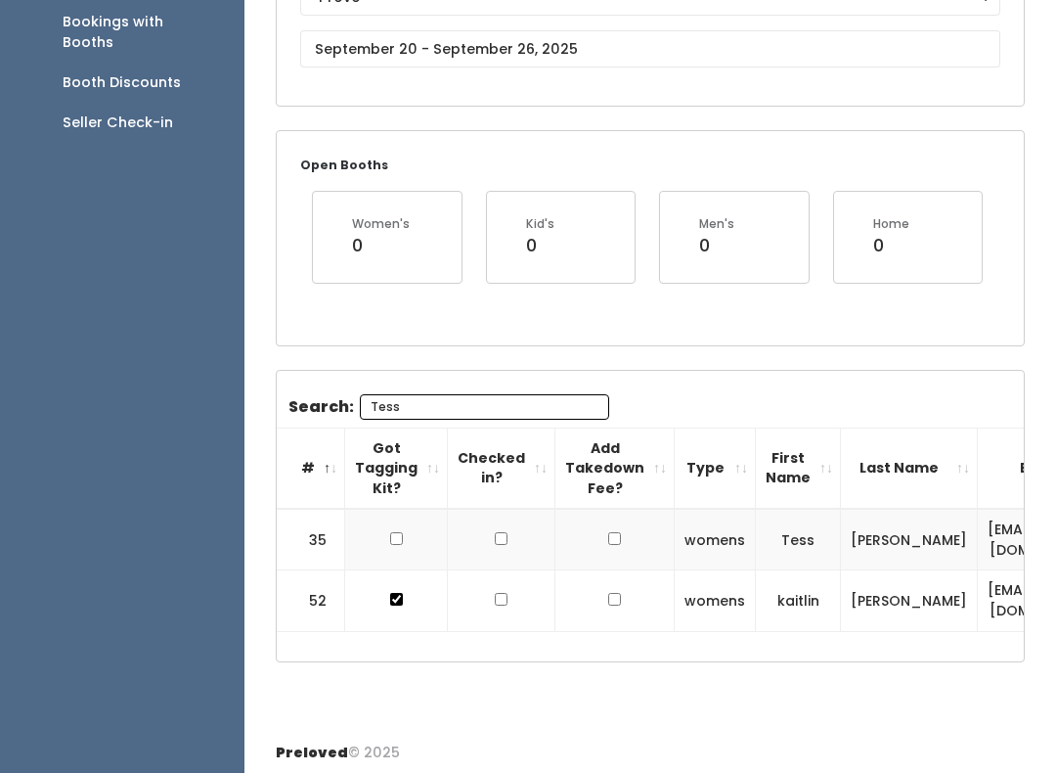  What do you see at coordinates (484, 407) in the screenshot?
I see `input: Search:` at bounding box center [484, 407].